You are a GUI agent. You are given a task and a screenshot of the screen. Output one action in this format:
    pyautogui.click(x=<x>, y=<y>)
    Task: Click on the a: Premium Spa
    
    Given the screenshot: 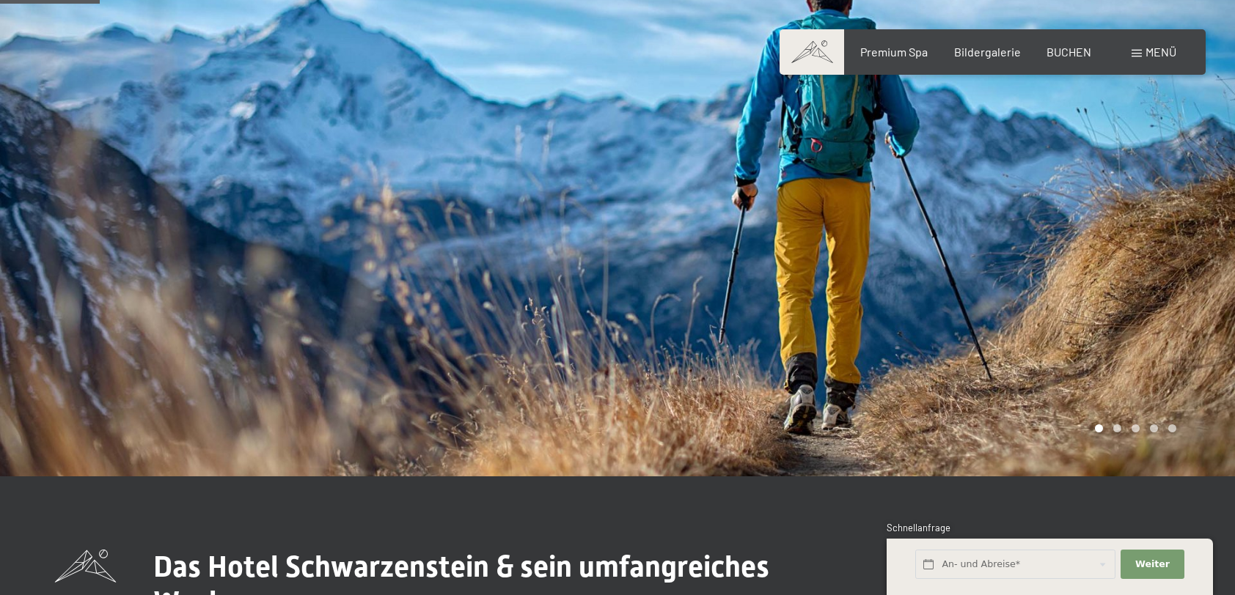 What is the action you would take?
    pyautogui.click(x=894, y=51)
    